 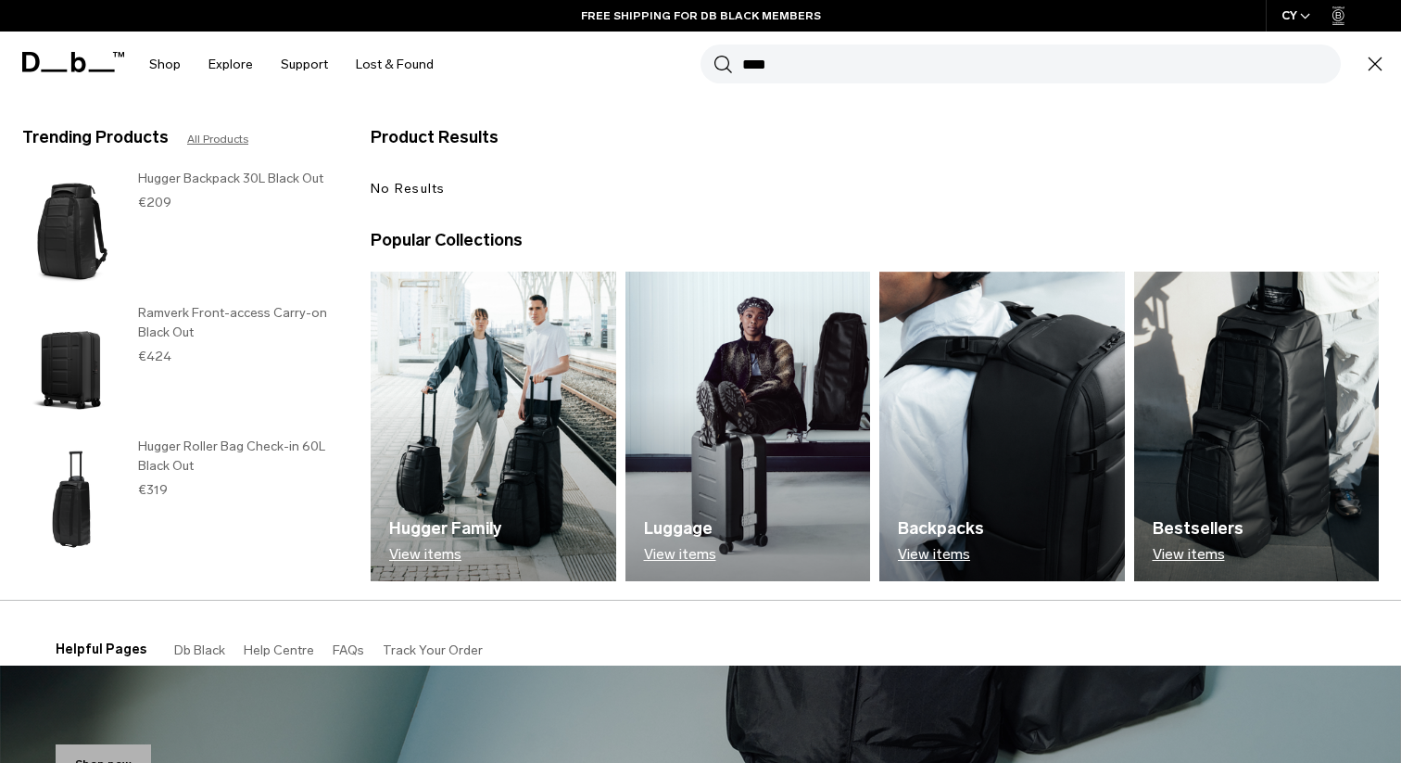 I want to click on h3: Trending Products, so click(x=95, y=137).